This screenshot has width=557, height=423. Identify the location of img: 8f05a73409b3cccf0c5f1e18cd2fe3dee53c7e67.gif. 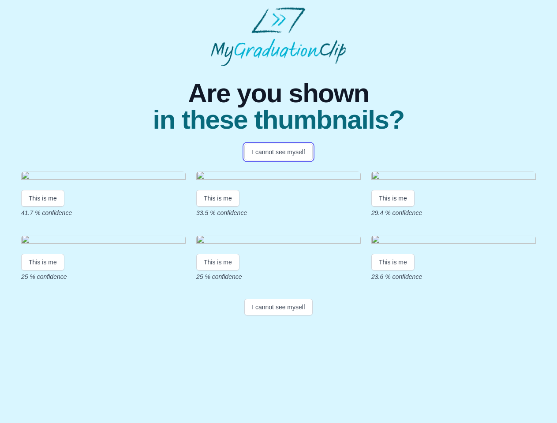
(103, 177).